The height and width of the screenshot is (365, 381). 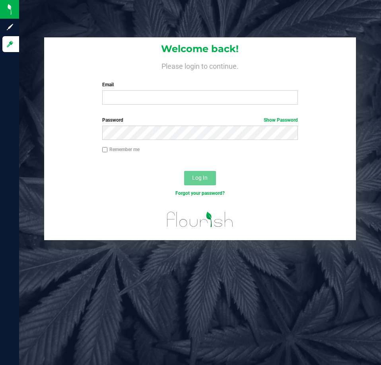 What do you see at coordinates (10, 44) in the screenshot?
I see `inline-svg: Log in` at bounding box center [10, 44].